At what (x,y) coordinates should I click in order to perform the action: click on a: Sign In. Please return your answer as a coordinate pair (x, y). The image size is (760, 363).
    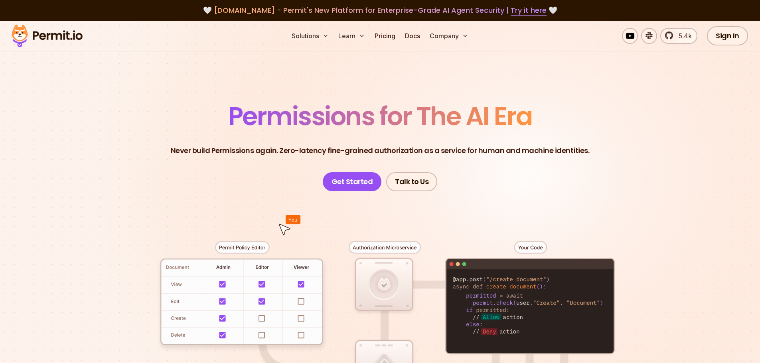
    Looking at the image, I should click on (727, 36).